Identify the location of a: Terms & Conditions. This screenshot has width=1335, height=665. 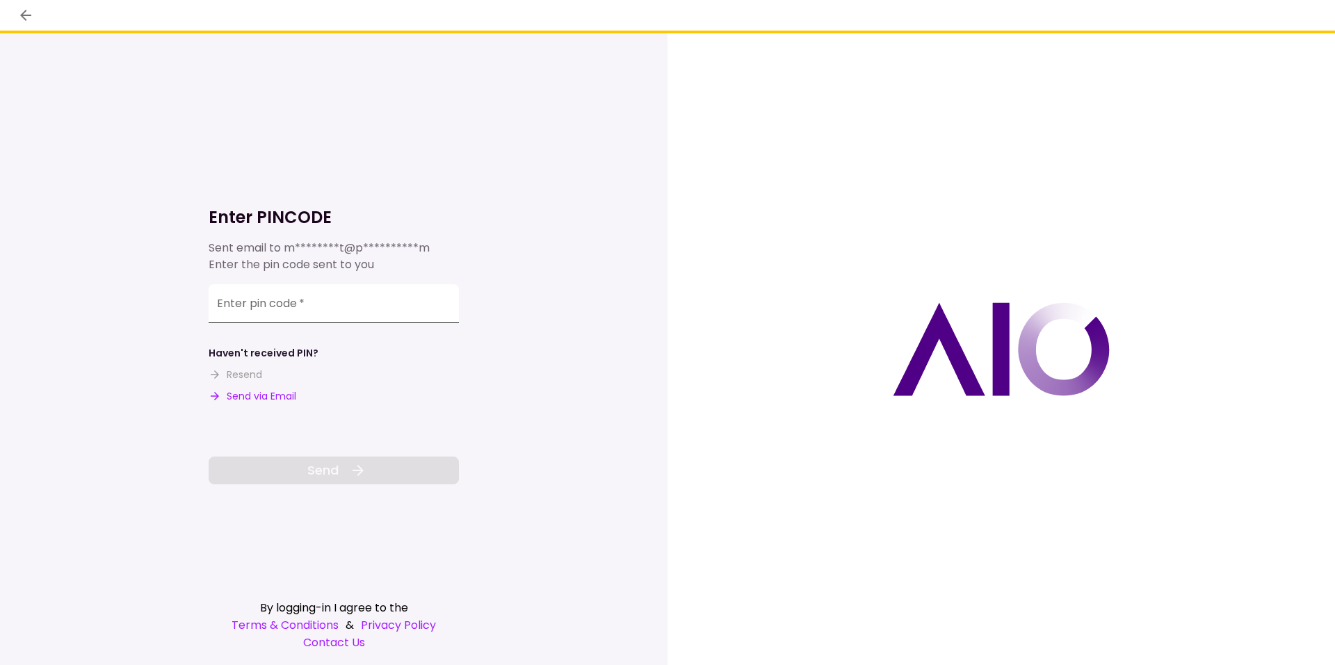
(285, 625).